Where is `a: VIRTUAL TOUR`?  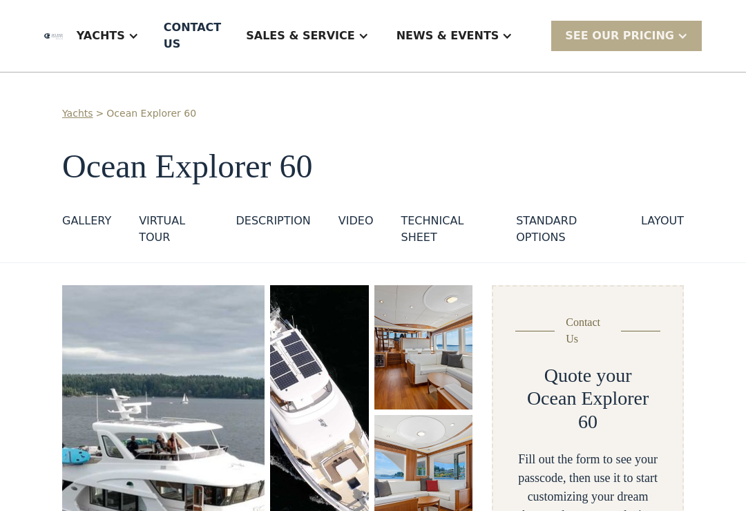
a: VIRTUAL TOUR is located at coordinates (173, 232).